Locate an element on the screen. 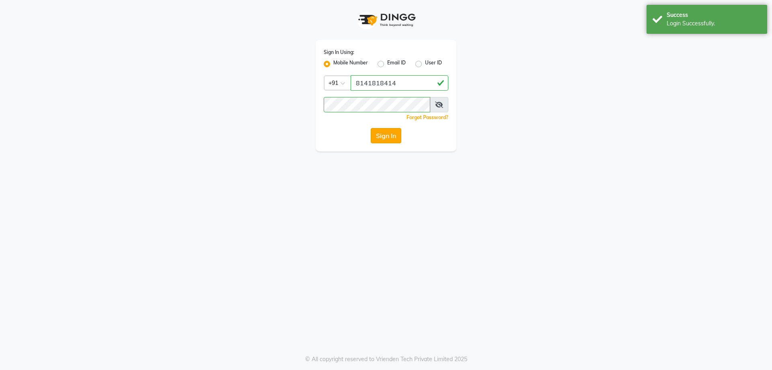 The height and width of the screenshot is (370, 772). div: Login Successfully. is located at coordinates (714, 23).